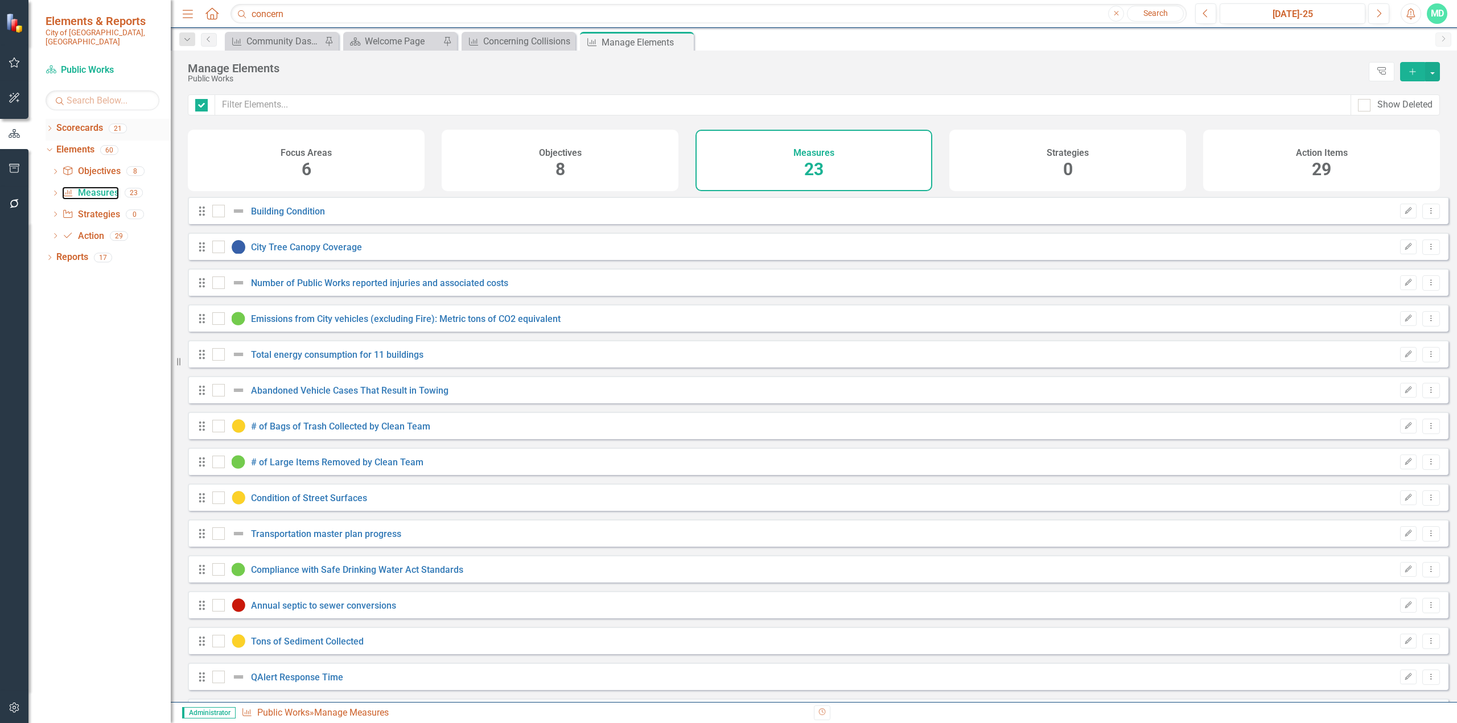  I want to click on a: Annual septic to sewer conversions, so click(323, 606).